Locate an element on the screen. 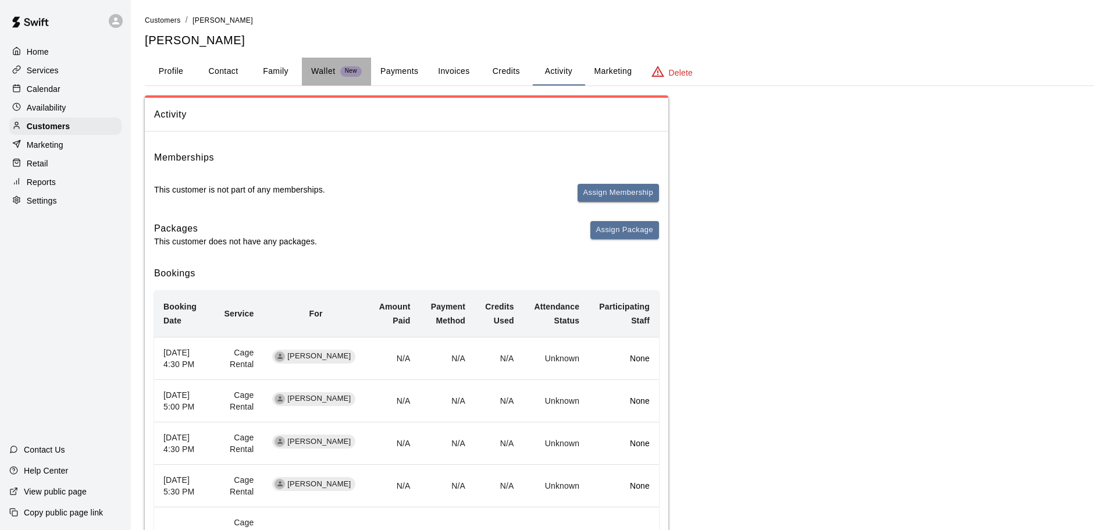 The image size is (1108, 530). div: Retail is located at coordinates (65, 163).